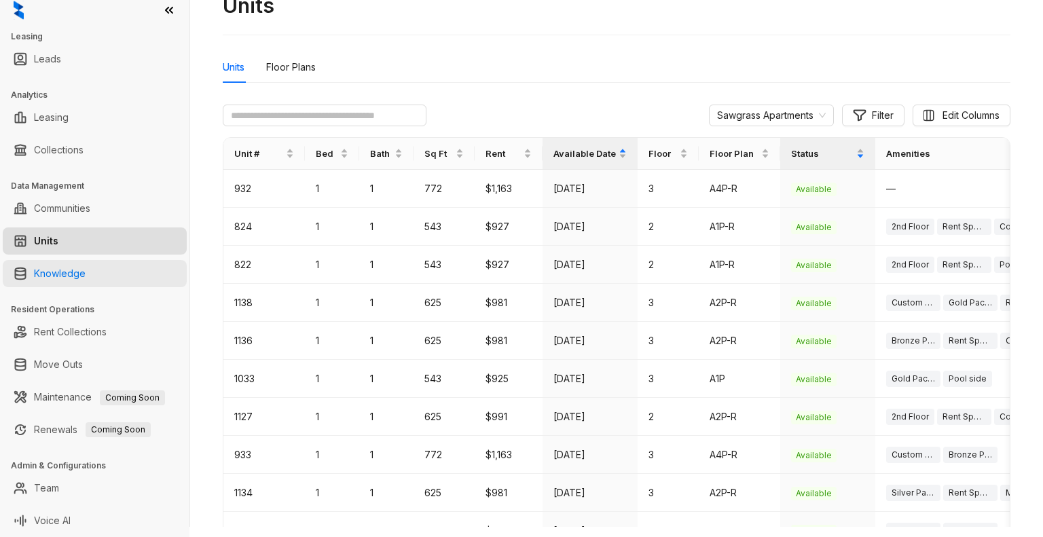  I want to click on span: Floor, so click(662, 153).